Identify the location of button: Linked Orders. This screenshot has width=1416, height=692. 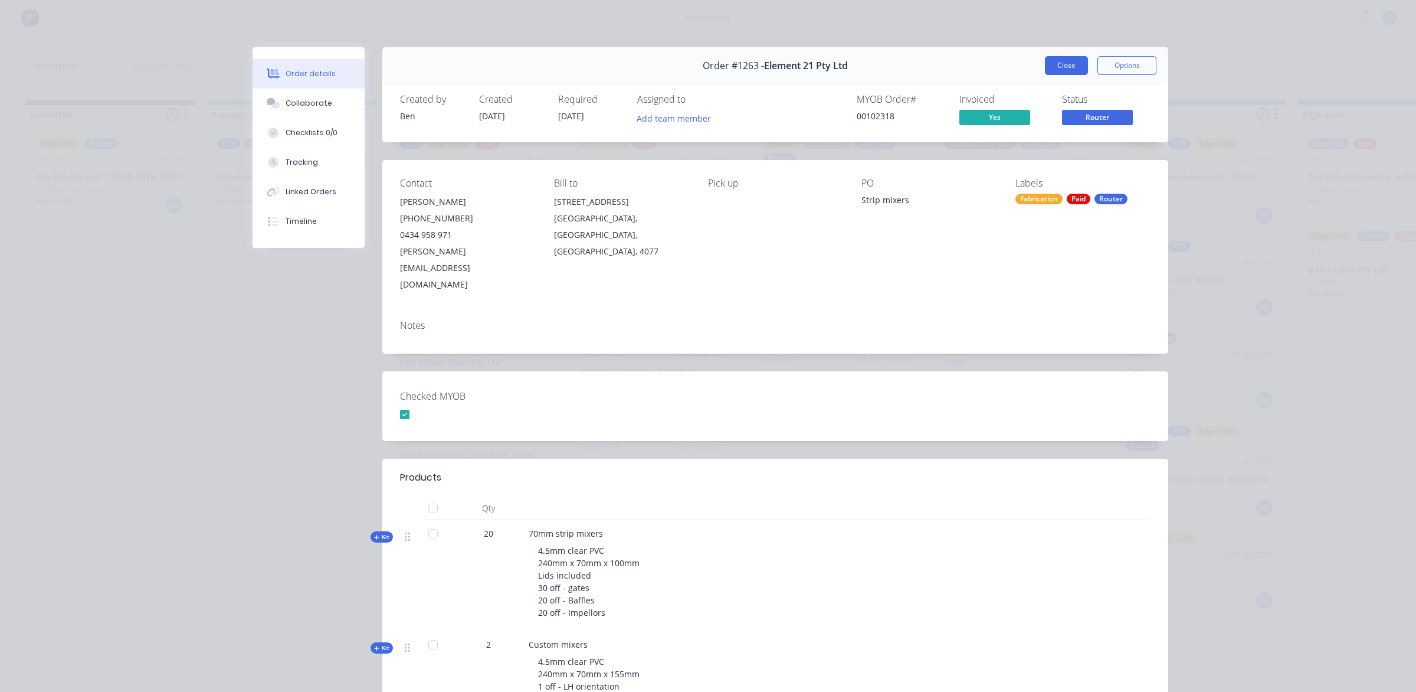
(309, 192).